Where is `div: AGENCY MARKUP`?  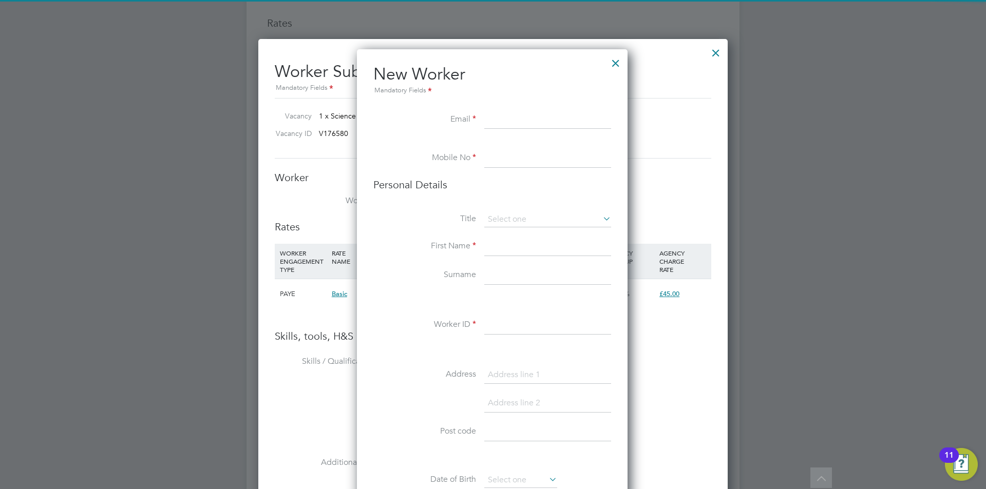
div: AGENCY MARKUP is located at coordinates (630, 257).